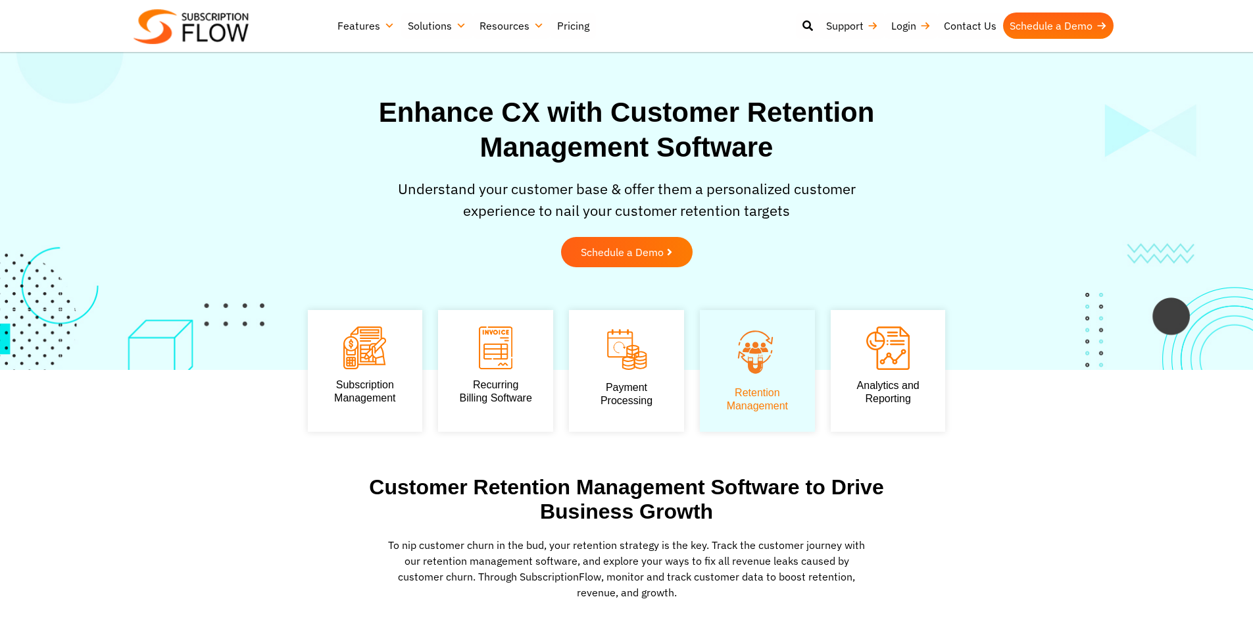 The height and width of the screenshot is (622, 1253). What do you see at coordinates (757, 399) in the screenshot?
I see `a: Retention Management` at bounding box center [757, 399].